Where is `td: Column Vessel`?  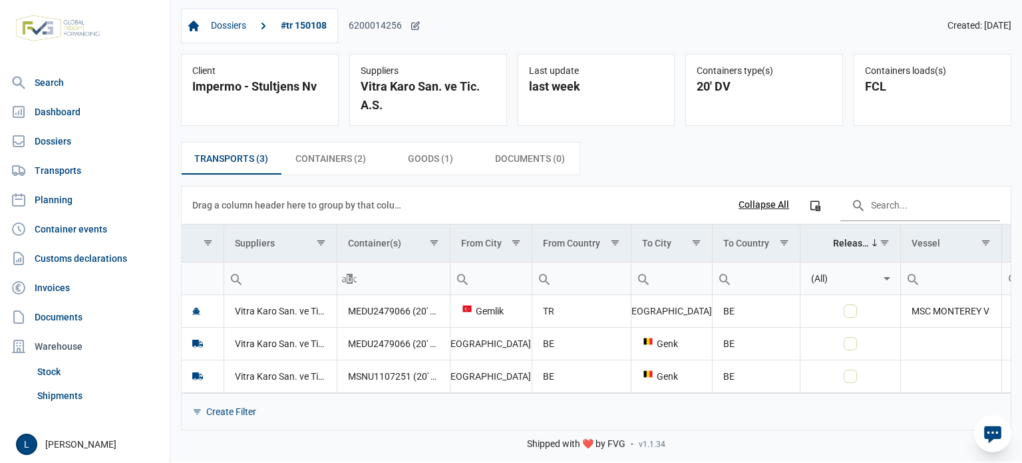
td: Column Vessel is located at coordinates (951, 243).